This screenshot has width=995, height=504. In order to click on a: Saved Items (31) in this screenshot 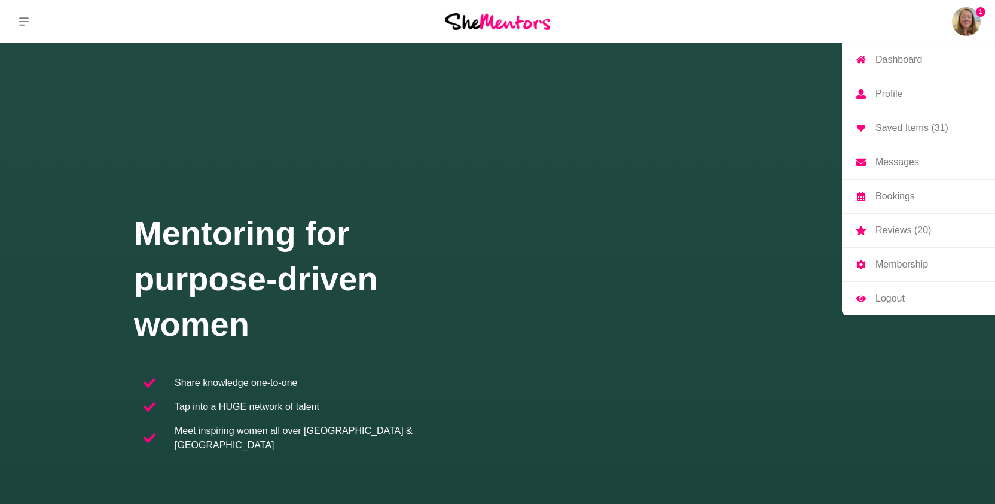, I will do `click(919, 128)`.